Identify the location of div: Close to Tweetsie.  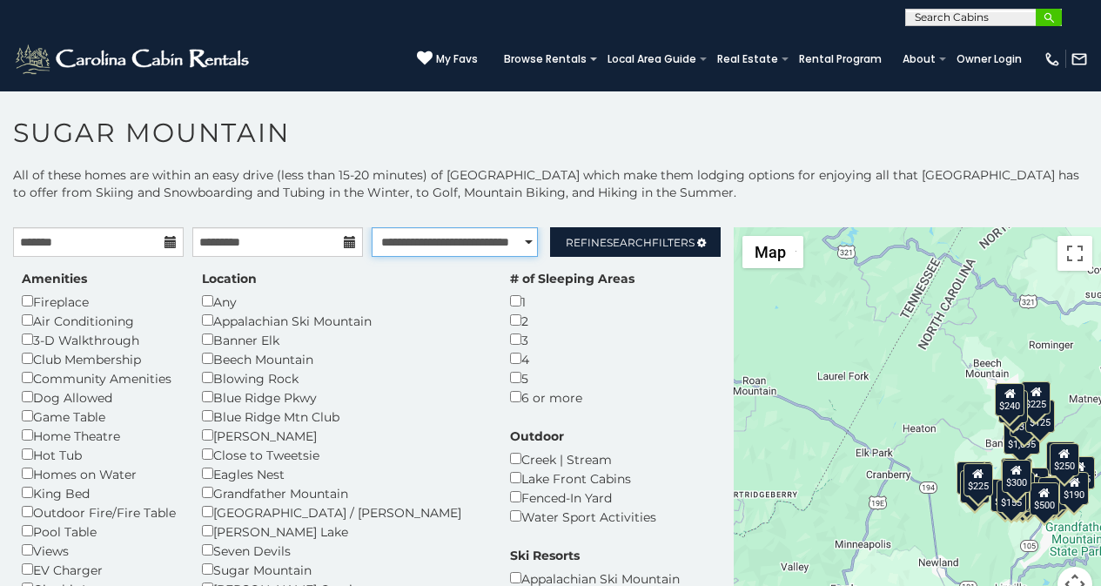
(343, 454).